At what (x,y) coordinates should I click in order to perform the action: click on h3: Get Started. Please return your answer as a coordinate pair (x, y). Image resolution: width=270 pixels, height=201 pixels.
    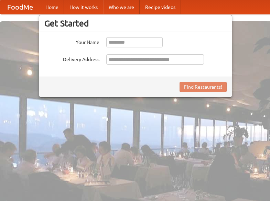
    Looking at the image, I should click on (136, 23).